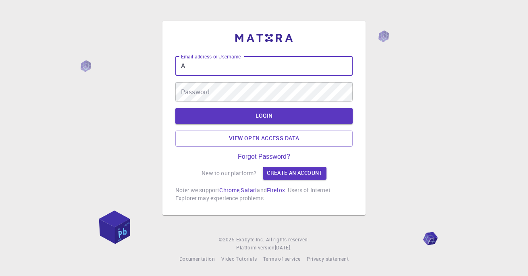  I want to click on button: LOGIN, so click(264, 116).